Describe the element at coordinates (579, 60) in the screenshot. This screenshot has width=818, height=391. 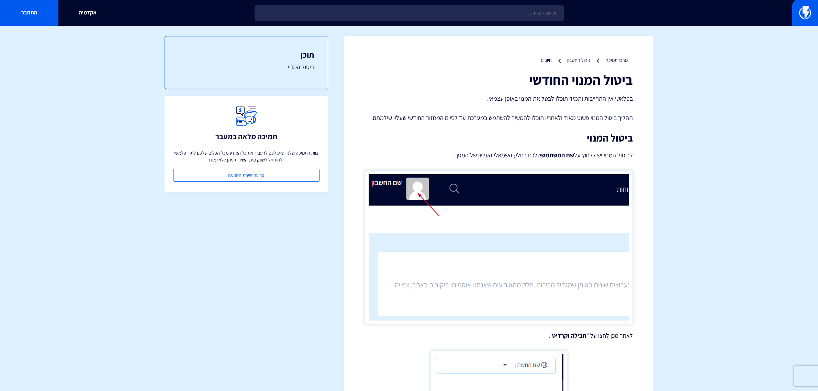
I see `a: ניהול החשבון` at that location.